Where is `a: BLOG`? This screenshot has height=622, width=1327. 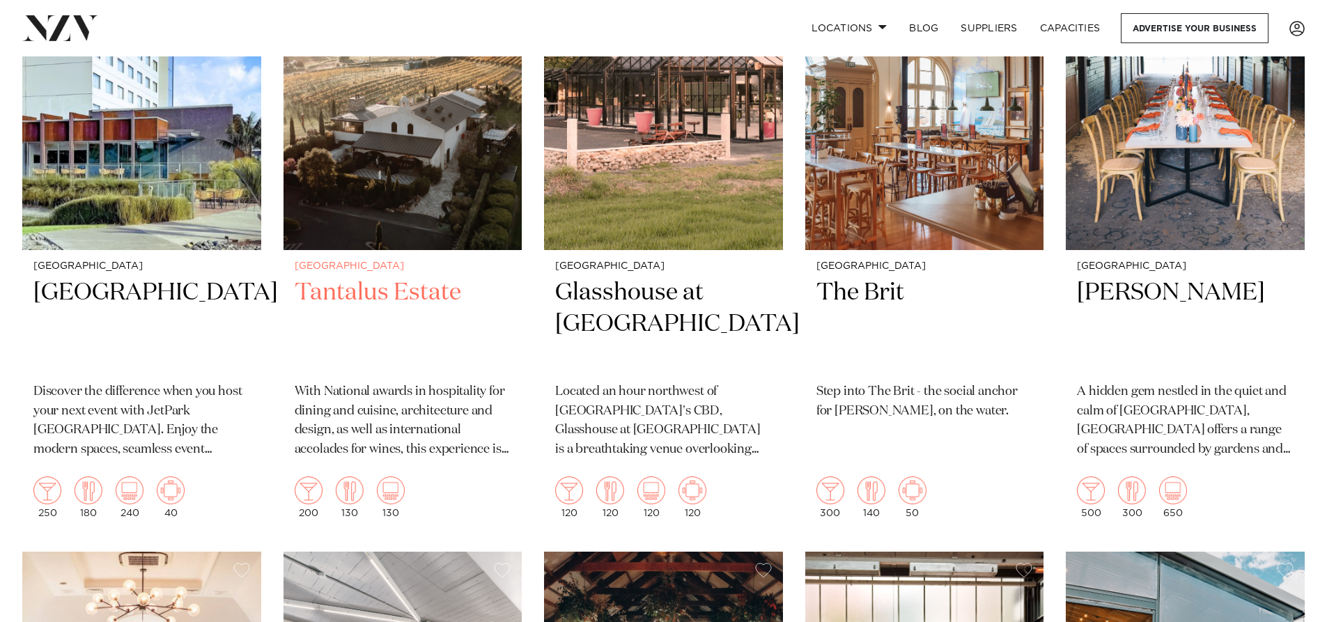
a: BLOG is located at coordinates (924, 28).